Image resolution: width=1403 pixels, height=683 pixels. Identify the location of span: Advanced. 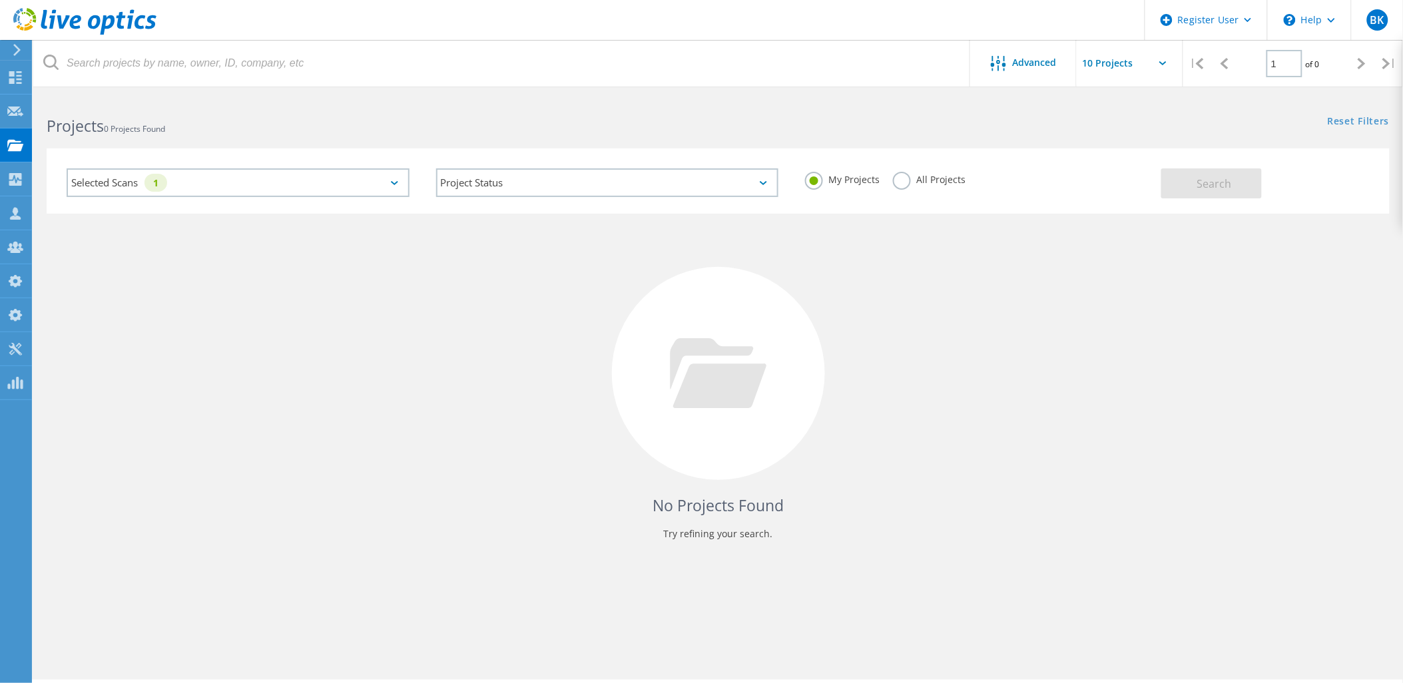
(1035, 63).